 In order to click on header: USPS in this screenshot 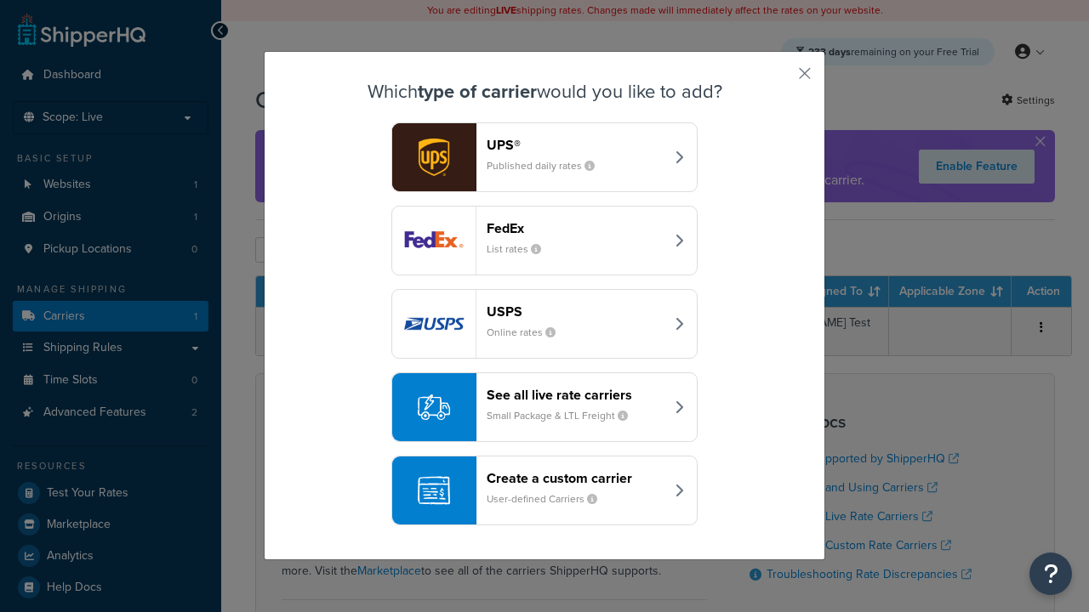, I will do `click(575, 311)`.